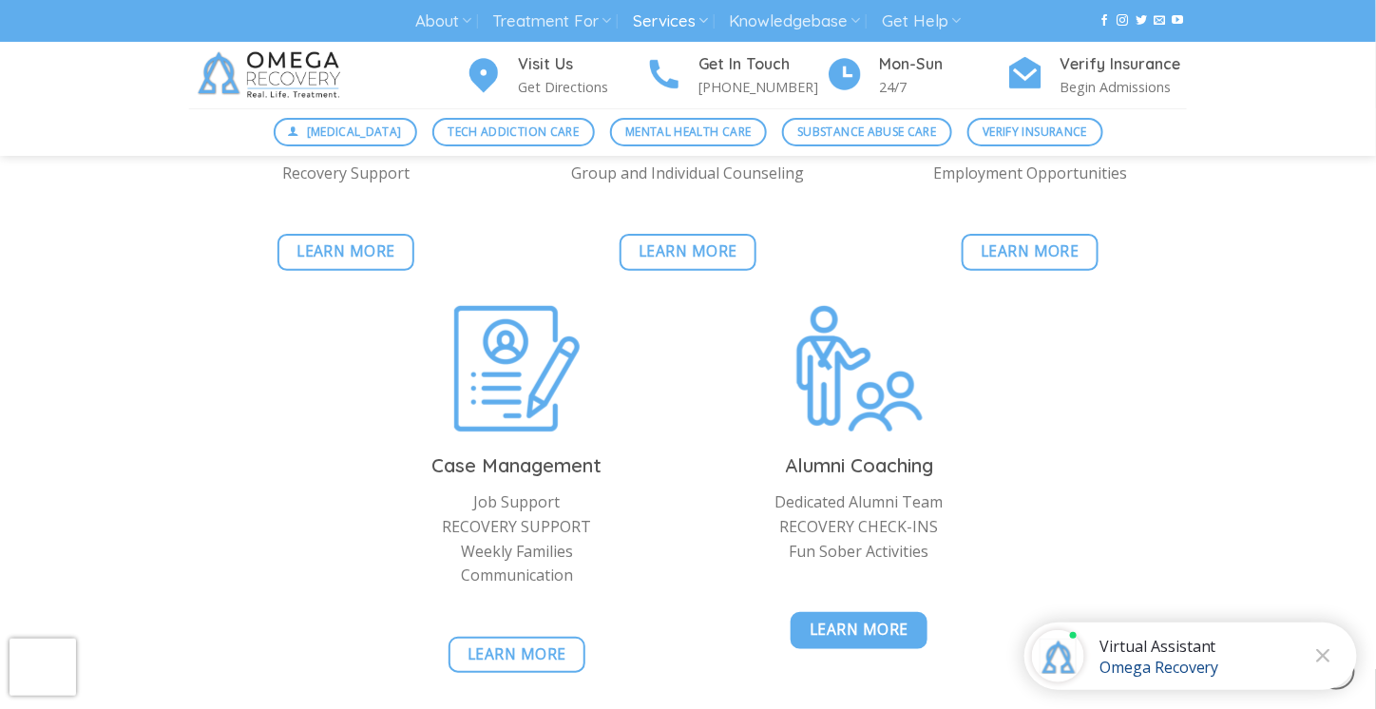 This screenshot has width=1376, height=709. I want to click on a: Services, so click(670, 21).